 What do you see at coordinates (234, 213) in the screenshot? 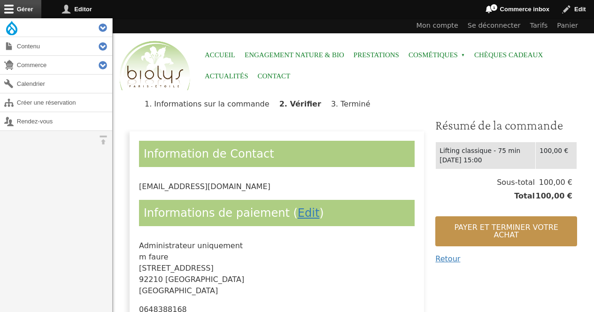
I see `span: Informations de paiement ( )` at bounding box center [234, 213].